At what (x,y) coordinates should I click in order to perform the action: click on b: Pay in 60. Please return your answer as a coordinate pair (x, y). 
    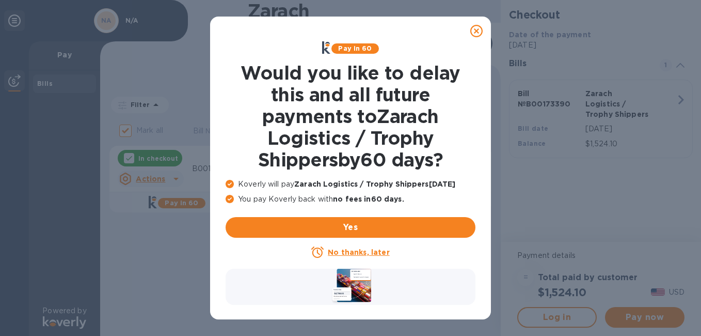
    Looking at the image, I should click on (355, 48).